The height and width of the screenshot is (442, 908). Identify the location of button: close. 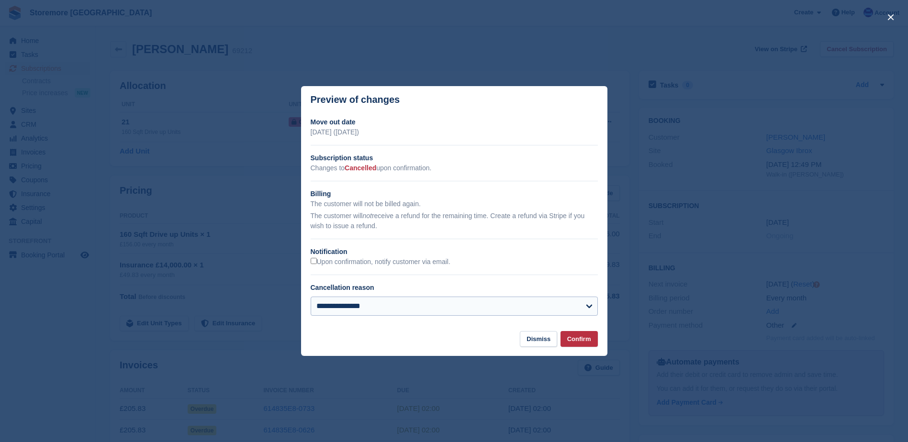
(891, 17).